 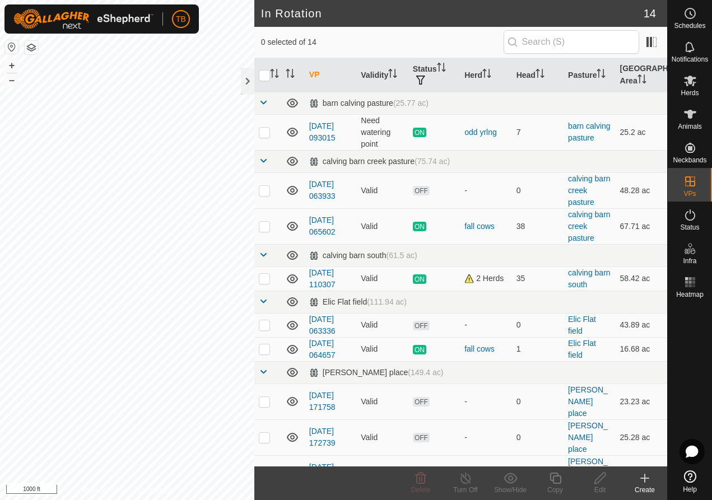 What do you see at coordinates (181, 19) in the screenshot?
I see `span: TB` at bounding box center [181, 19].